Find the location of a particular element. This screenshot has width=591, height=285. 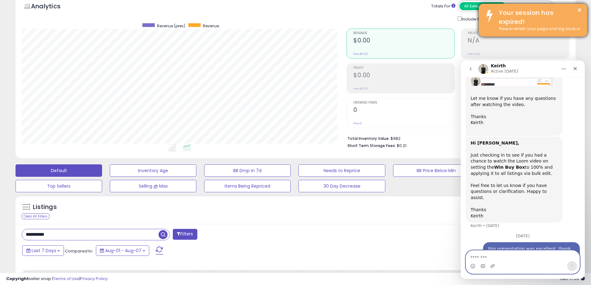

b: Total Inventory Value: is located at coordinates (368, 138).